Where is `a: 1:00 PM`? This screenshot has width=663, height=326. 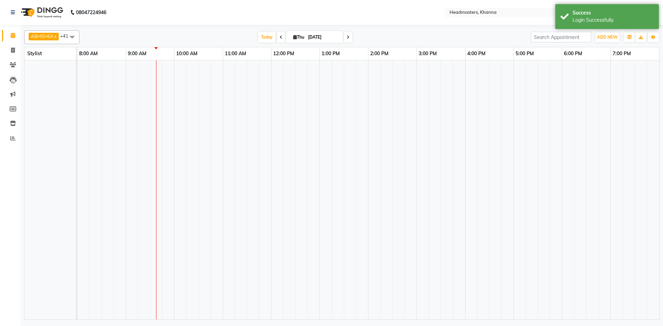
a: 1:00 PM is located at coordinates (330, 54).